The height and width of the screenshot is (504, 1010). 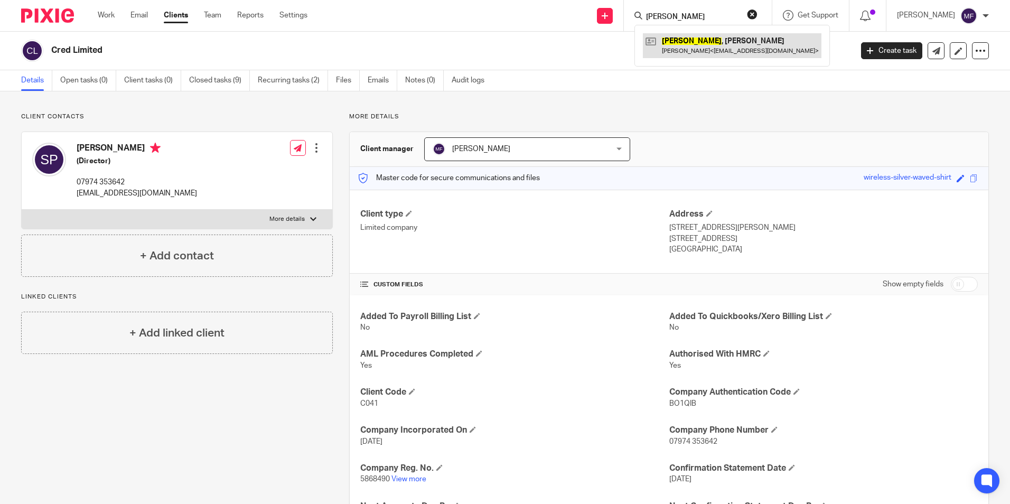 What do you see at coordinates (137, 182) in the screenshot?
I see `p: 07974 353642` at bounding box center [137, 182].